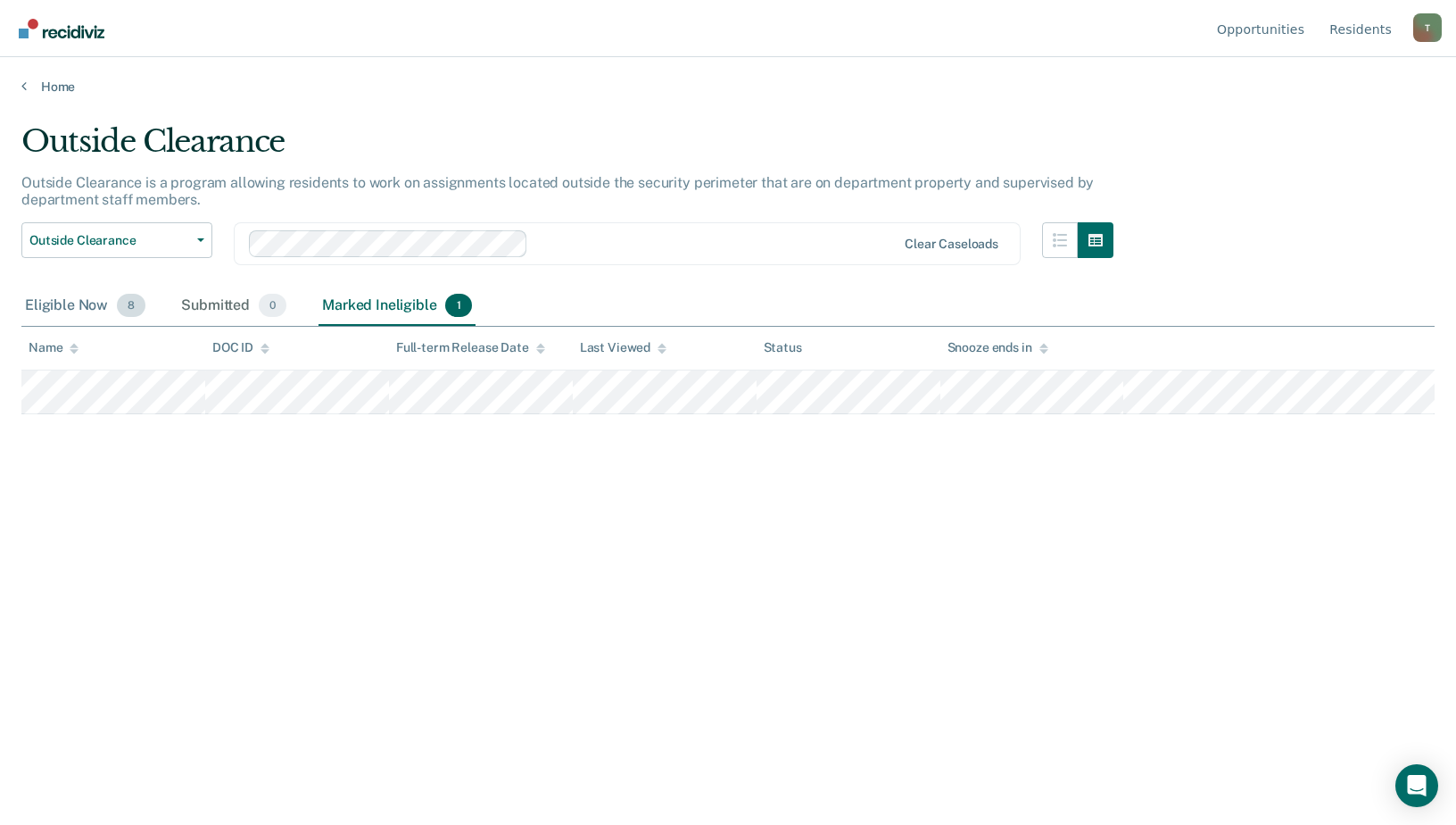 This screenshot has width=1456, height=825. I want to click on p: Outside Clearance is a program allowing residents to work on assignments located outside the secu..., so click(558, 191).